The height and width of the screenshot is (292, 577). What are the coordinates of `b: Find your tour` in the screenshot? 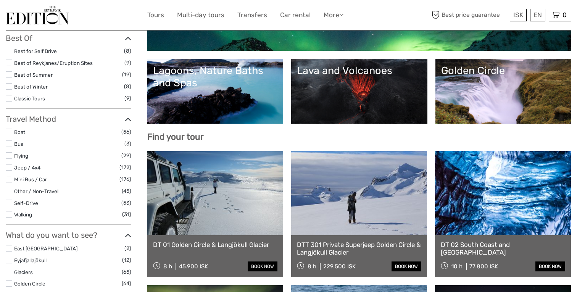 It's located at (175, 137).